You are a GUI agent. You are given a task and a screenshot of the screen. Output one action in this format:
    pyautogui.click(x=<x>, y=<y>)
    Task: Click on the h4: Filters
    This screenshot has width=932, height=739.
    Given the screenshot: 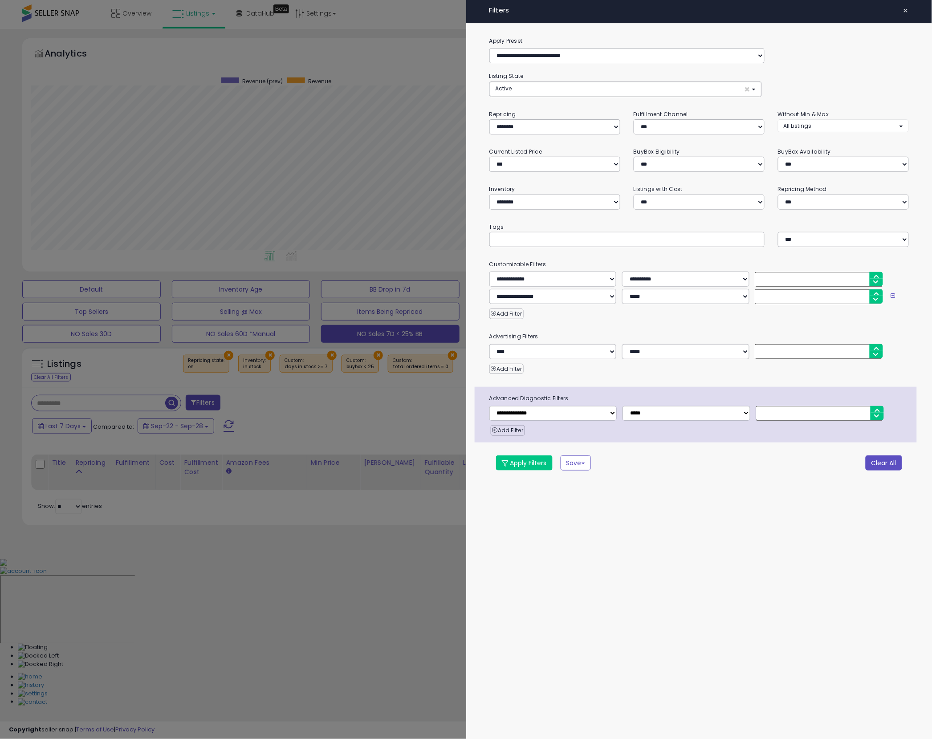 What is the action you would take?
    pyautogui.click(x=699, y=10)
    